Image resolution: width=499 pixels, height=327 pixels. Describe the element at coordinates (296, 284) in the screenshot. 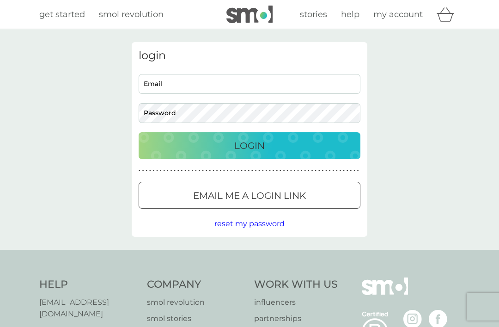

I see `h4: Work With Us` at that location.